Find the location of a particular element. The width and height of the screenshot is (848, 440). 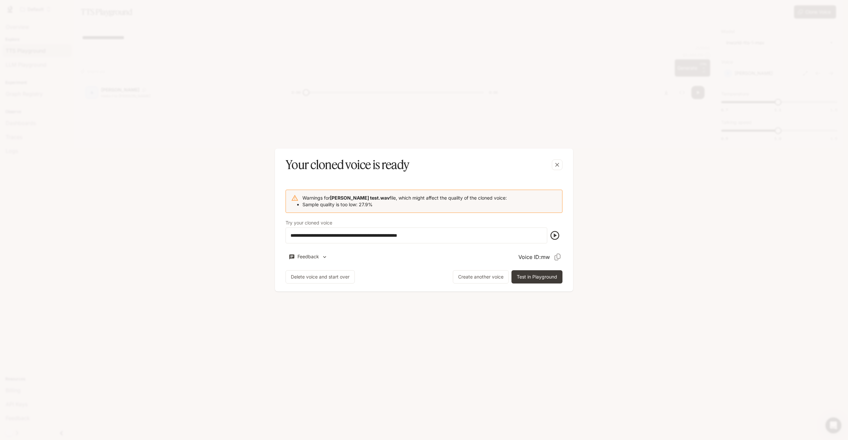

button: Create another voice is located at coordinates (481, 277).